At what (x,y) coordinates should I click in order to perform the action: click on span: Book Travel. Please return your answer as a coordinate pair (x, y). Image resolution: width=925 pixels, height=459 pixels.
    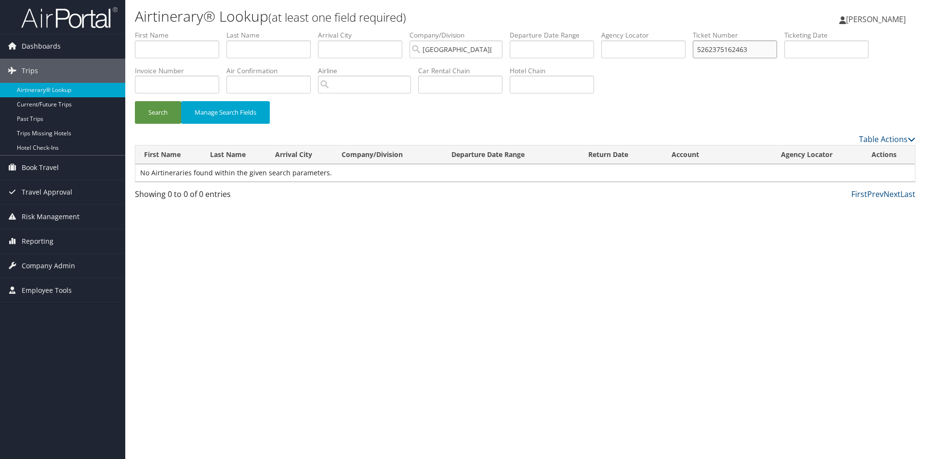
    Looking at the image, I should click on (40, 168).